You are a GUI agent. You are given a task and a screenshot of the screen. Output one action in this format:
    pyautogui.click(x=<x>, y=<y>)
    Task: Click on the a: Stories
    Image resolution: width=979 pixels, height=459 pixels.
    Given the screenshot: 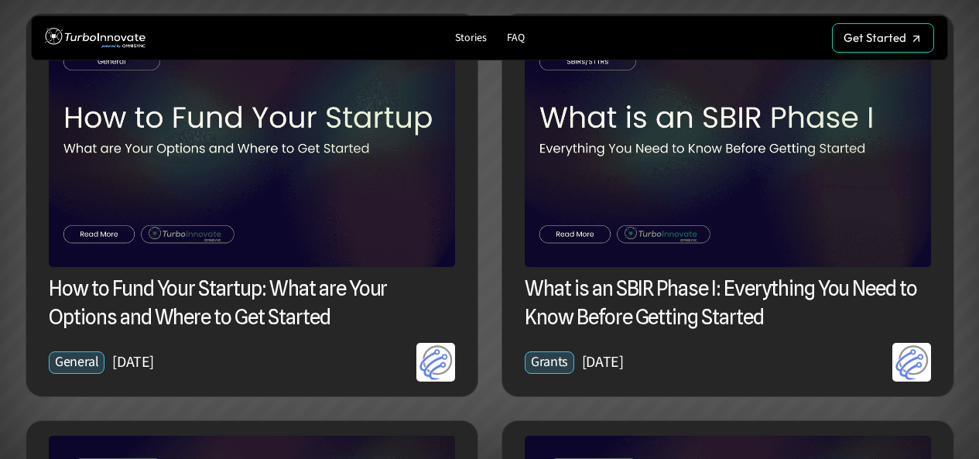 What is the action you would take?
    pyautogui.click(x=471, y=38)
    